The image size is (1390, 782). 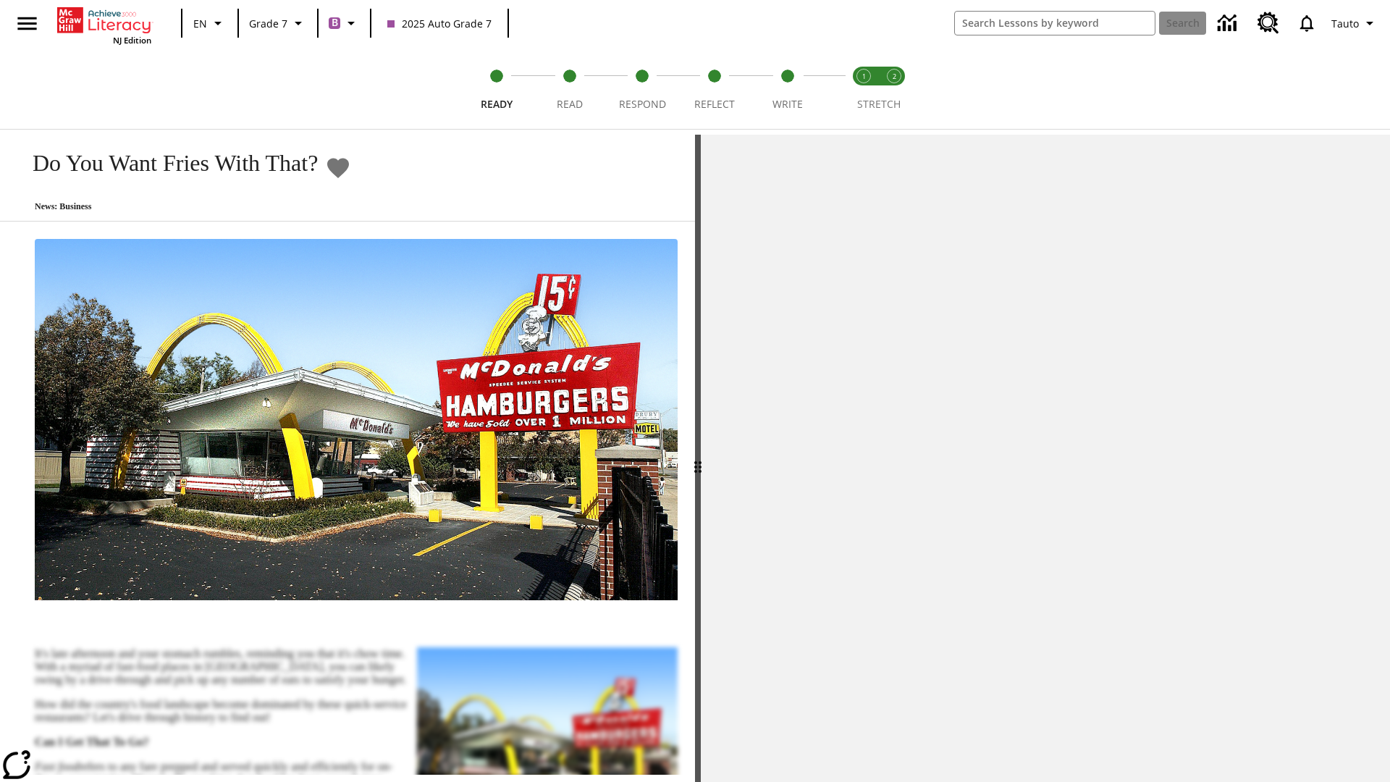 I want to click on button: Ready step 1 of 5, so click(x=497, y=89).